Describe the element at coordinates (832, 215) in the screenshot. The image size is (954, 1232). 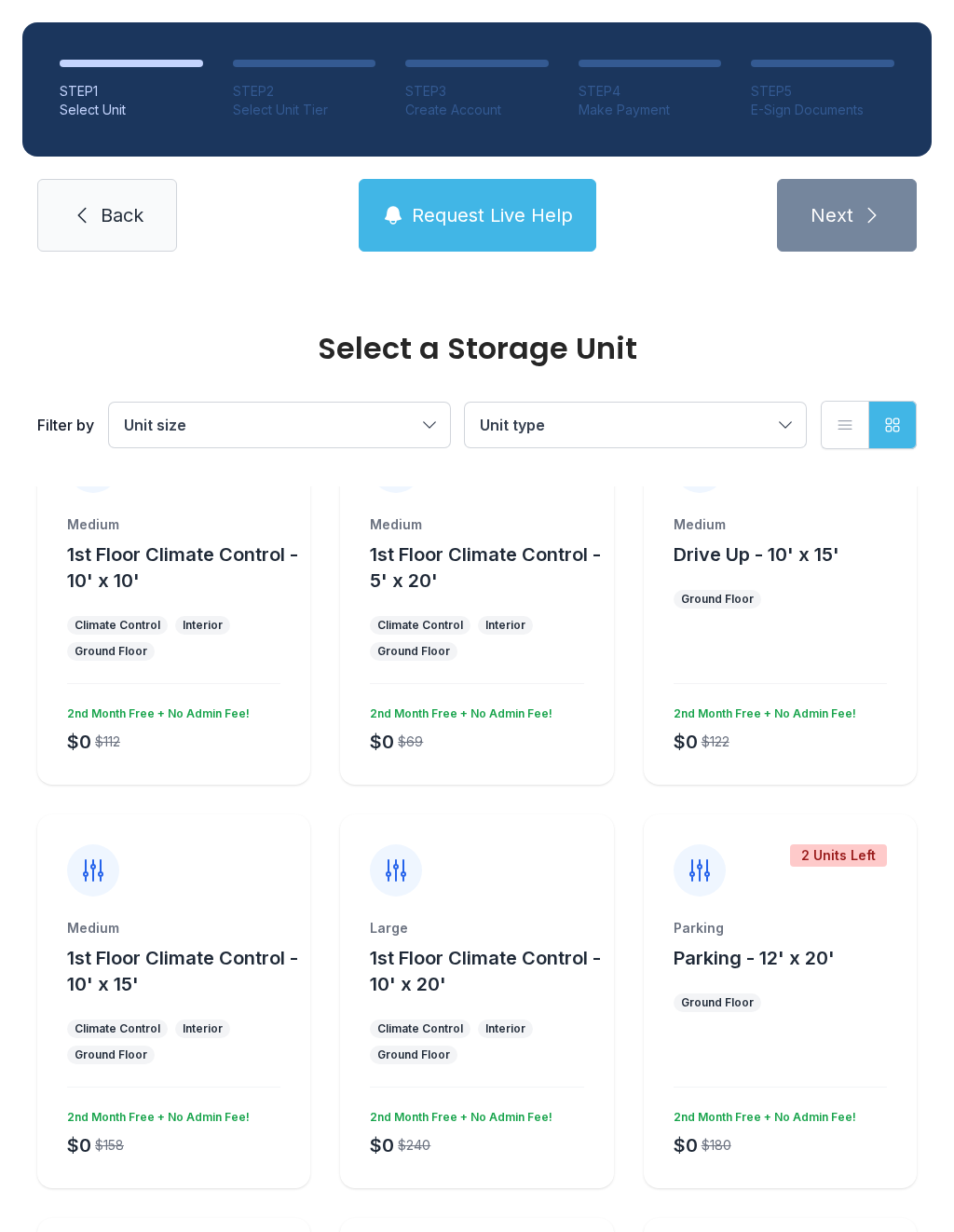
I see `span: Next` at that location.